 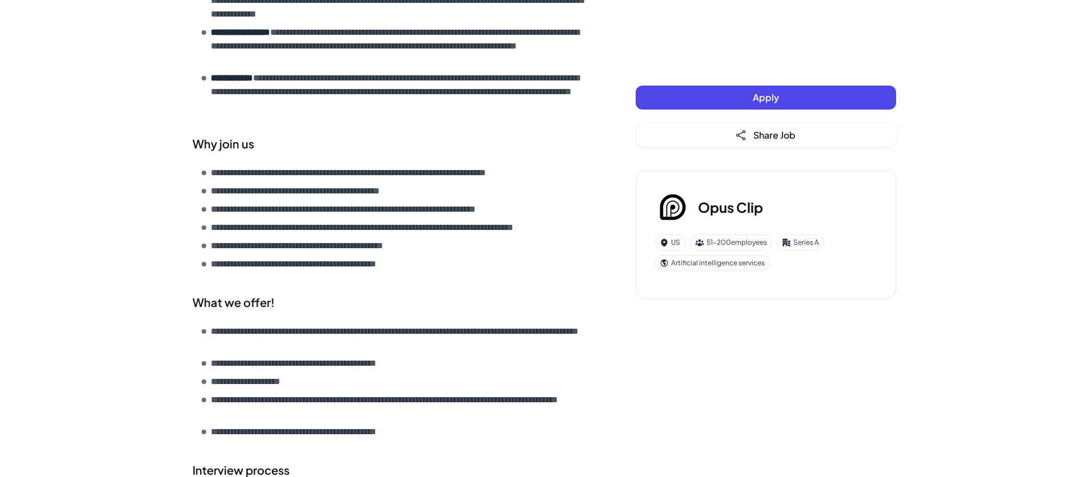 What do you see at coordinates (391, 303) in the screenshot?
I see `div: What we offer!` at bounding box center [391, 303].